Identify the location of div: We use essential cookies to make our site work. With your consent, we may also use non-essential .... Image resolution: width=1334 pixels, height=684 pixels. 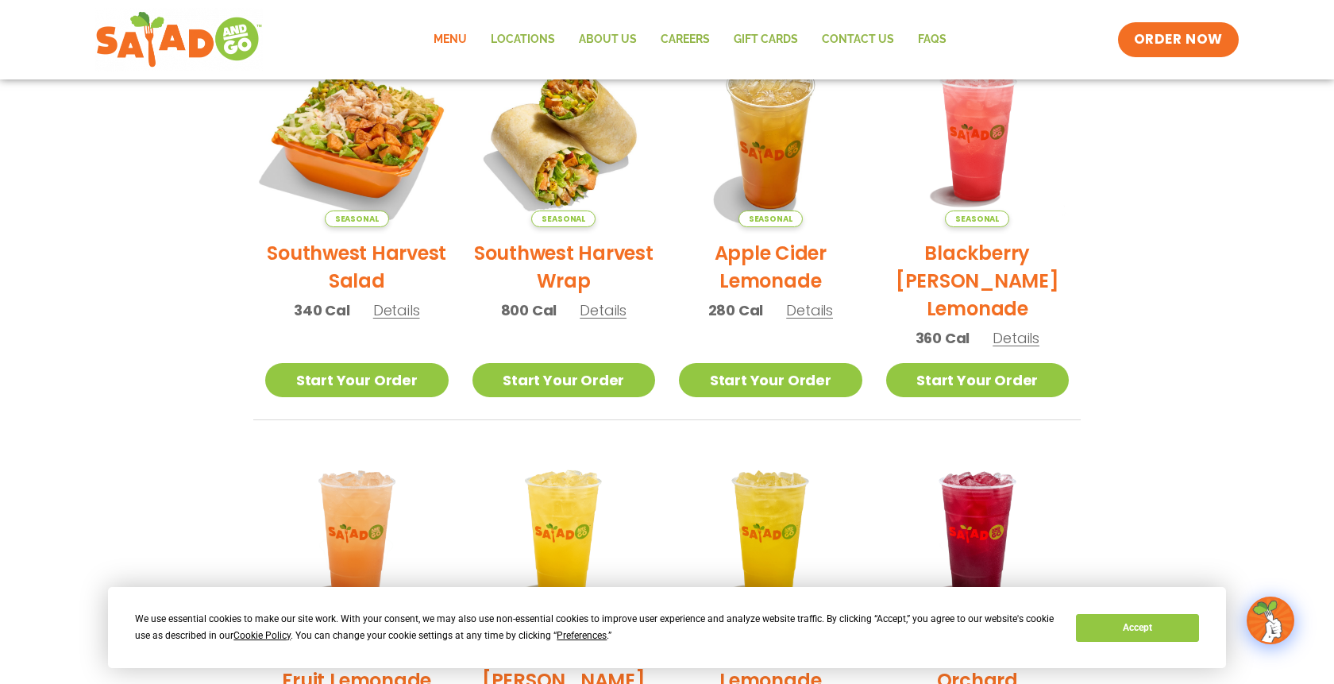
(595, 627).